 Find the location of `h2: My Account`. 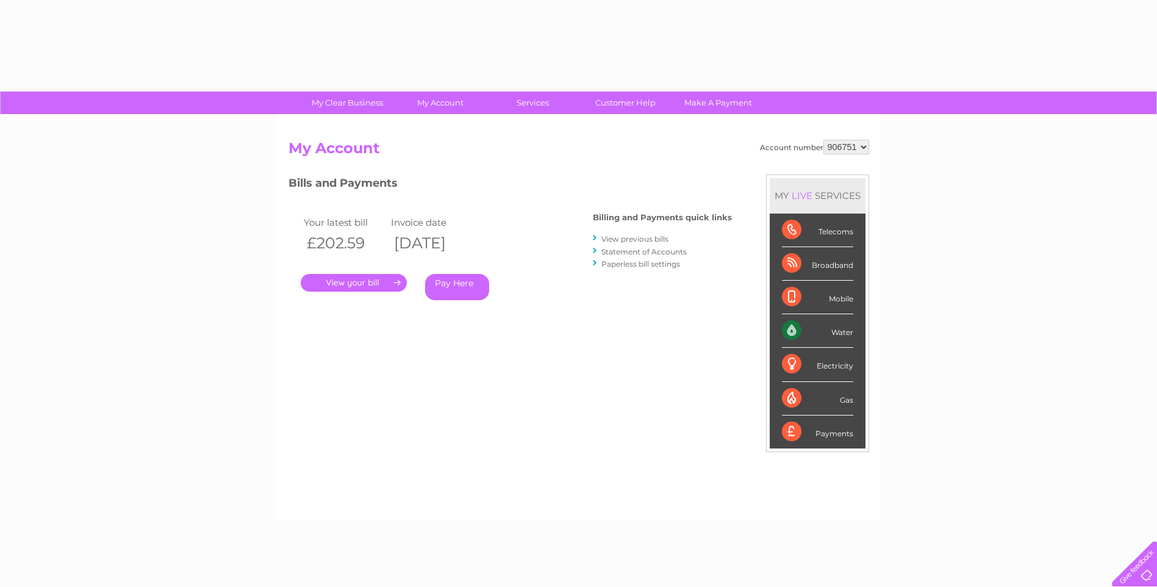

h2: My Account is located at coordinates (579, 151).